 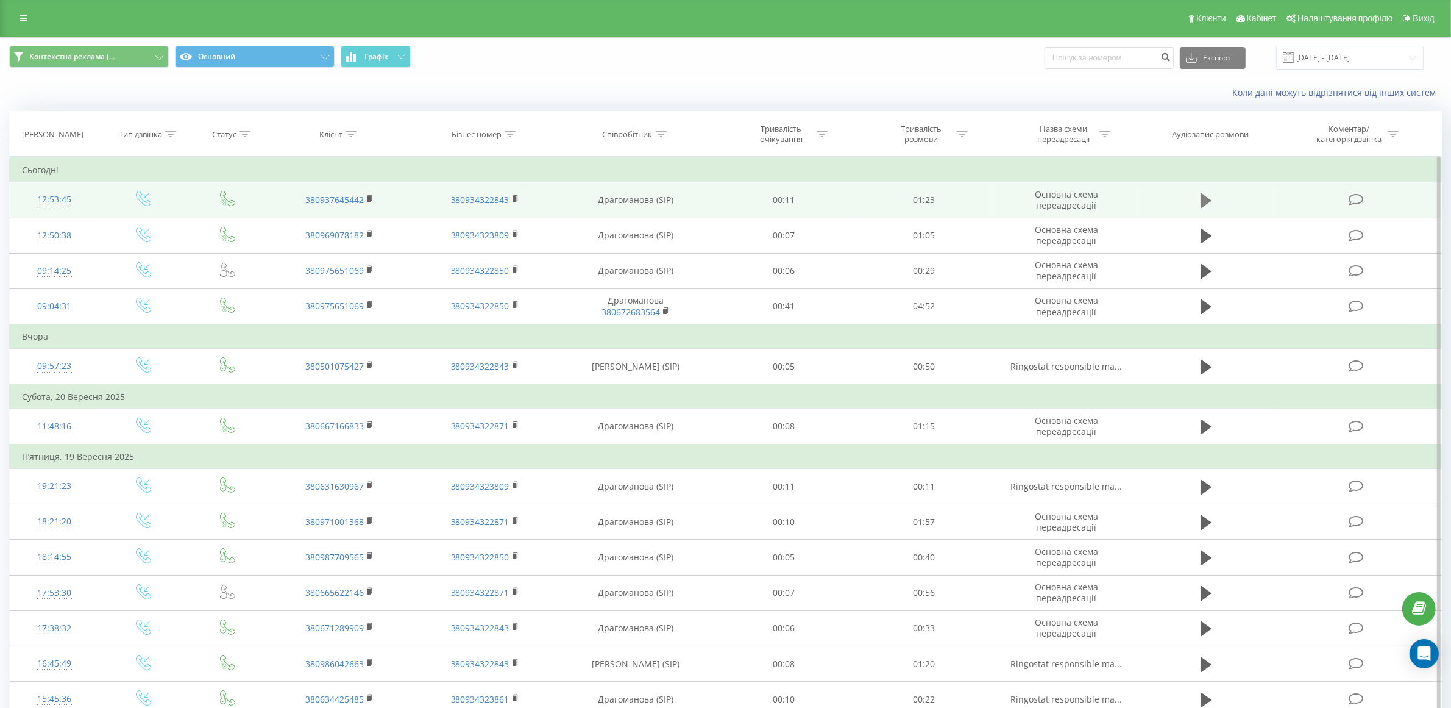 What do you see at coordinates (480, 235) in the screenshot?
I see `a: 380934323809` at bounding box center [480, 235].